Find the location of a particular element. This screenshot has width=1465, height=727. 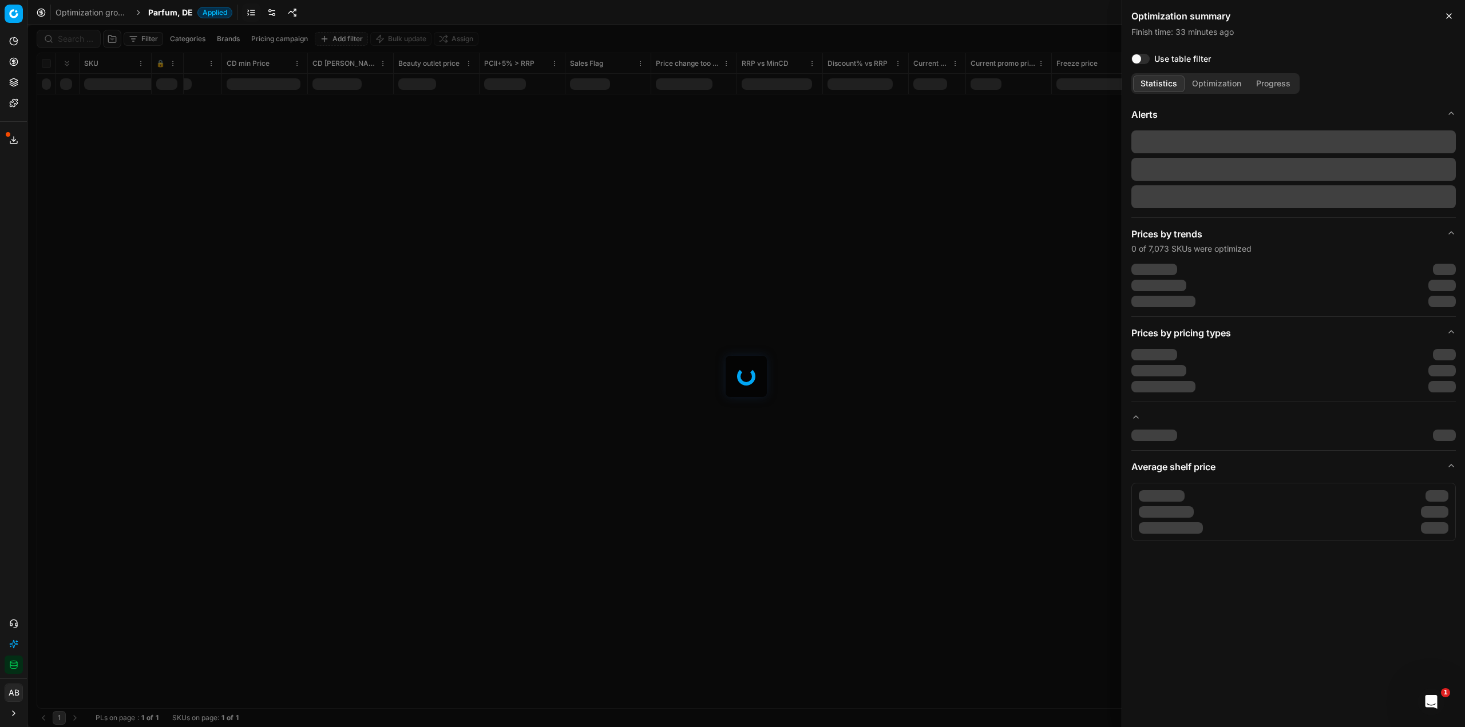

button: Progress is located at coordinates (1273, 84).